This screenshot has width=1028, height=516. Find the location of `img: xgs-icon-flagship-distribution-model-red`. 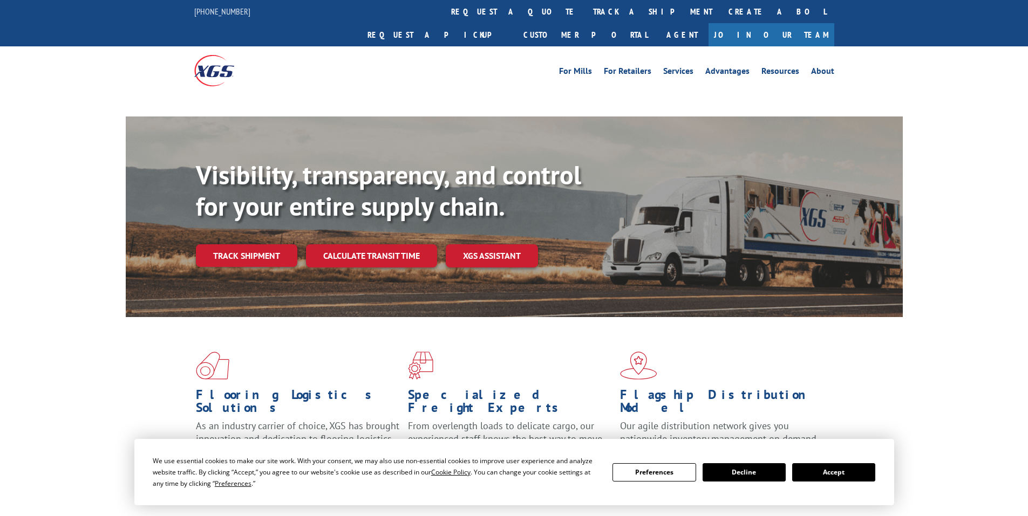

img: xgs-icon-flagship-distribution-model-red is located at coordinates (638, 366).